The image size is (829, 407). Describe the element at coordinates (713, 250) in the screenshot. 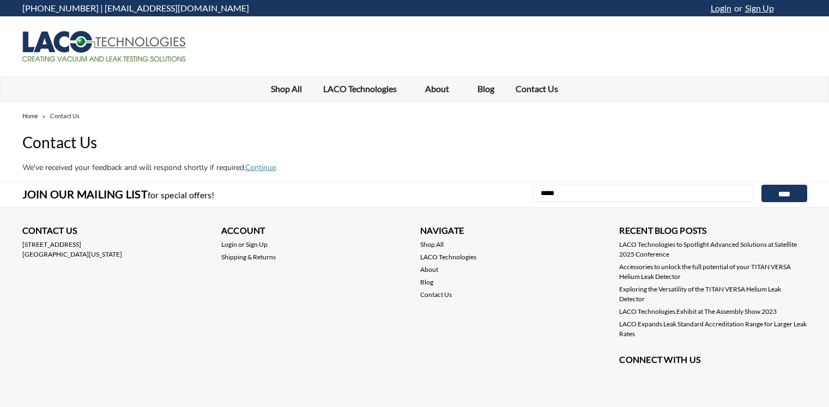

I see `a: LACO Technologies to Spotlight Advanced Solutions at Satellite 2025 Conference` at that location.